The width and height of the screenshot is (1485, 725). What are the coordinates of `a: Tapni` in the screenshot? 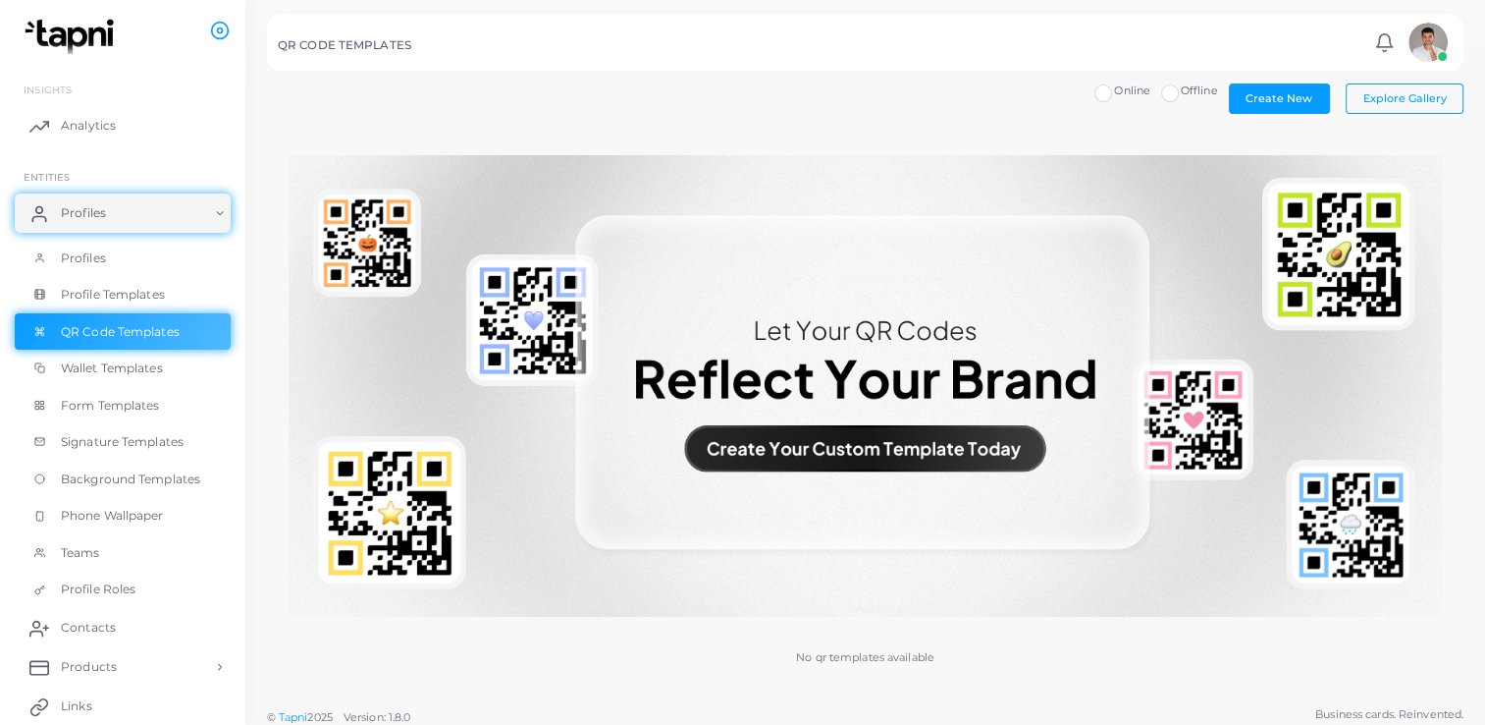 It's located at (294, 717).